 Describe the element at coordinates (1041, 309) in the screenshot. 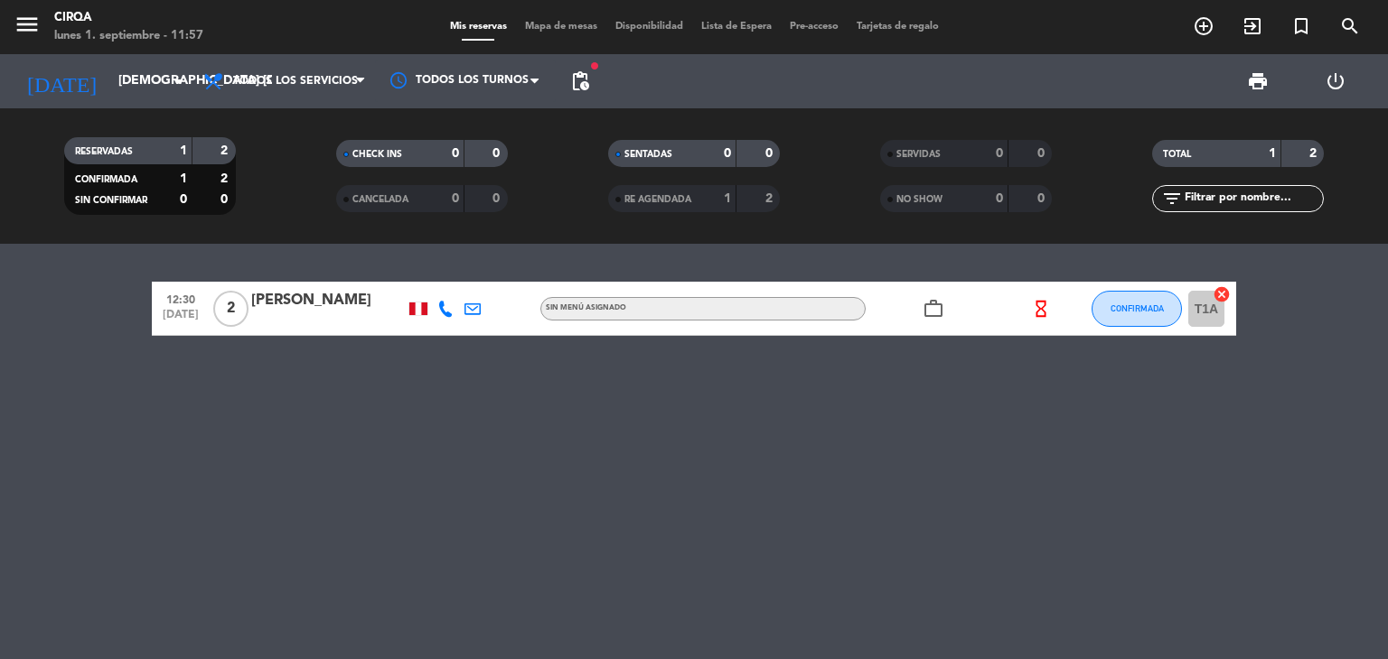

I see `i: hourglass_empty` at that location.